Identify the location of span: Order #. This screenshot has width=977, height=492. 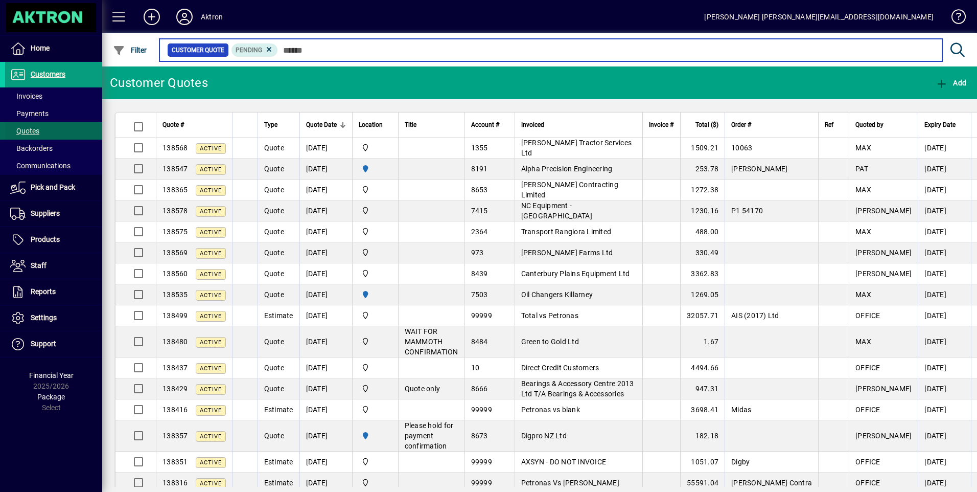
(741, 125).